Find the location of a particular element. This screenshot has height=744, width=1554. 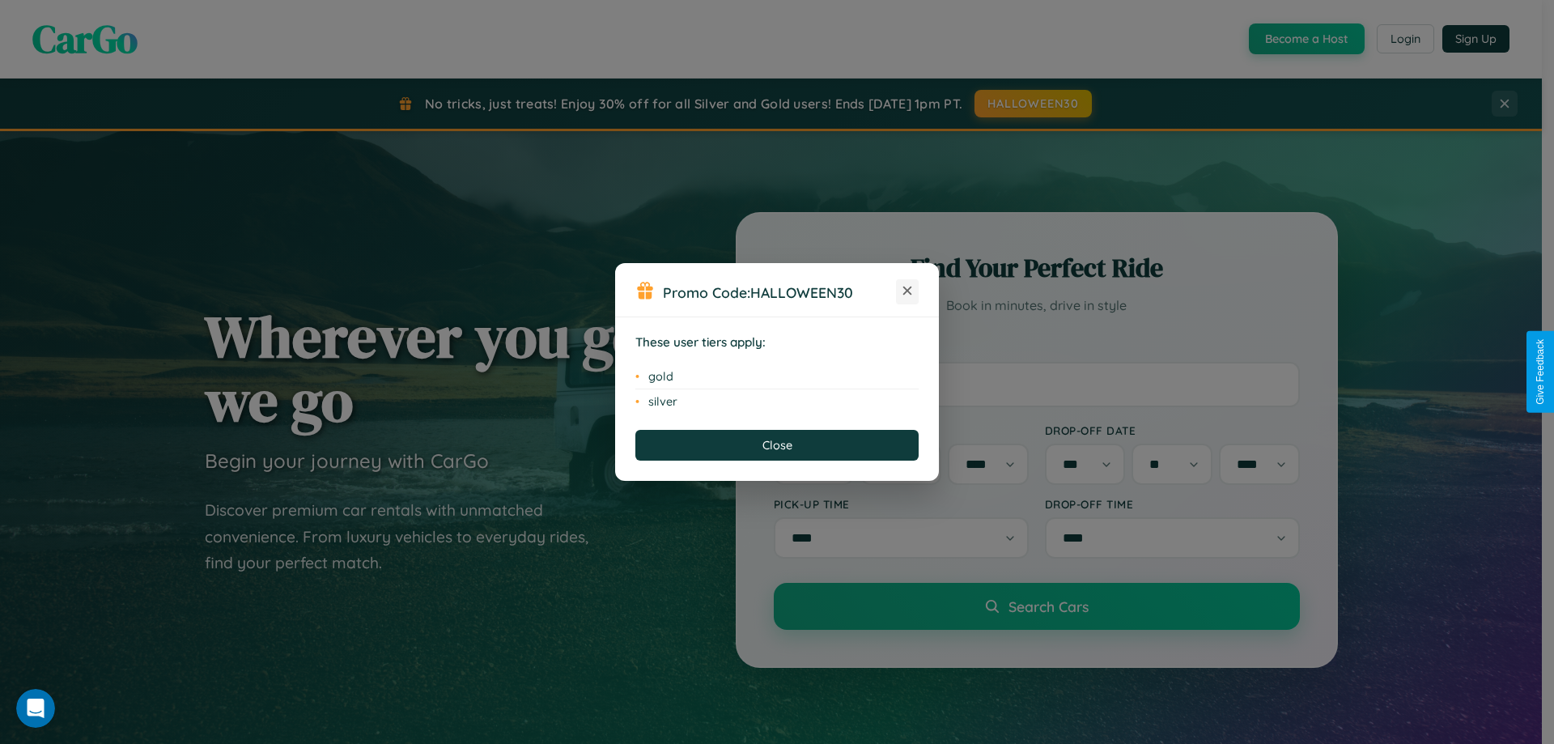

b: HALLOWEEN30 is located at coordinates (801, 292).